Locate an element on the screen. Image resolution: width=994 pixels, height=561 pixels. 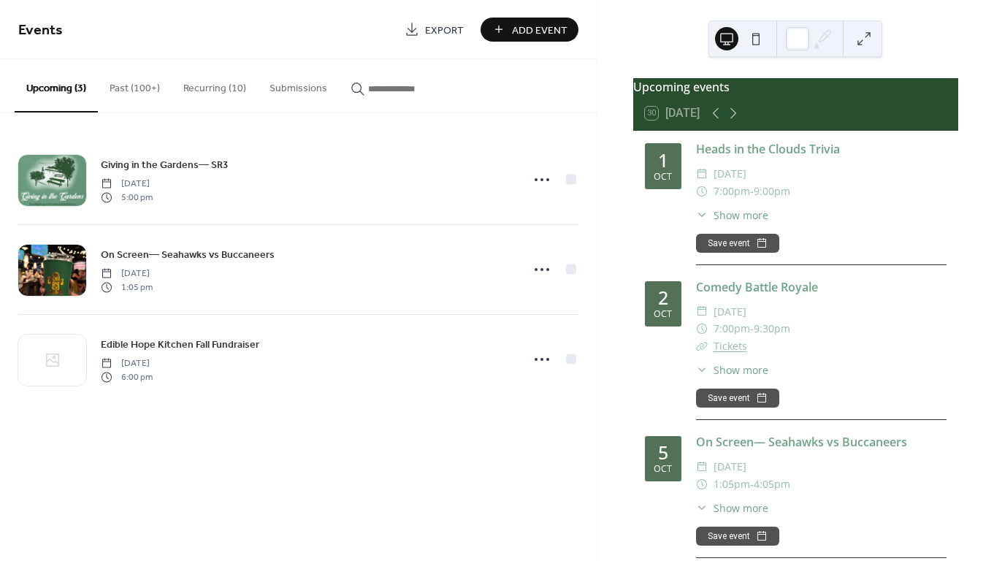
button: Recurring (10) is located at coordinates (215, 85).